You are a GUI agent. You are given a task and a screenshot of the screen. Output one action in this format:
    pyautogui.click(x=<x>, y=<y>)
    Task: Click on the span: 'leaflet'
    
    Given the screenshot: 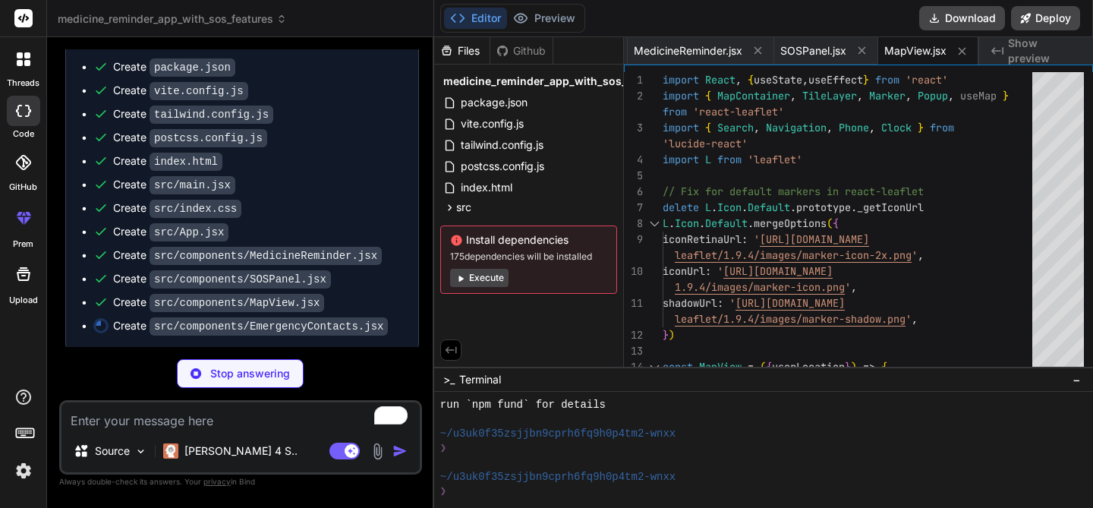 What is the action you would take?
    pyautogui.click(x=775, y=159)
    